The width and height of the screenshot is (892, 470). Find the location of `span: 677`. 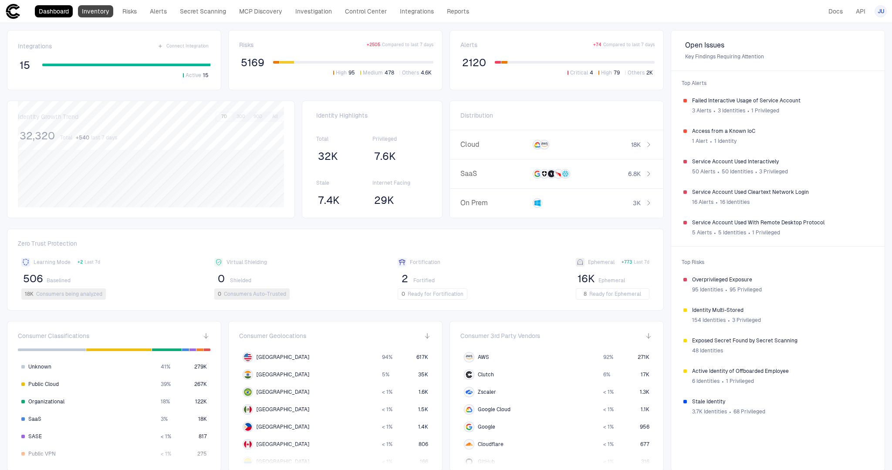

span: 677 is located at coordinates (645, 444).